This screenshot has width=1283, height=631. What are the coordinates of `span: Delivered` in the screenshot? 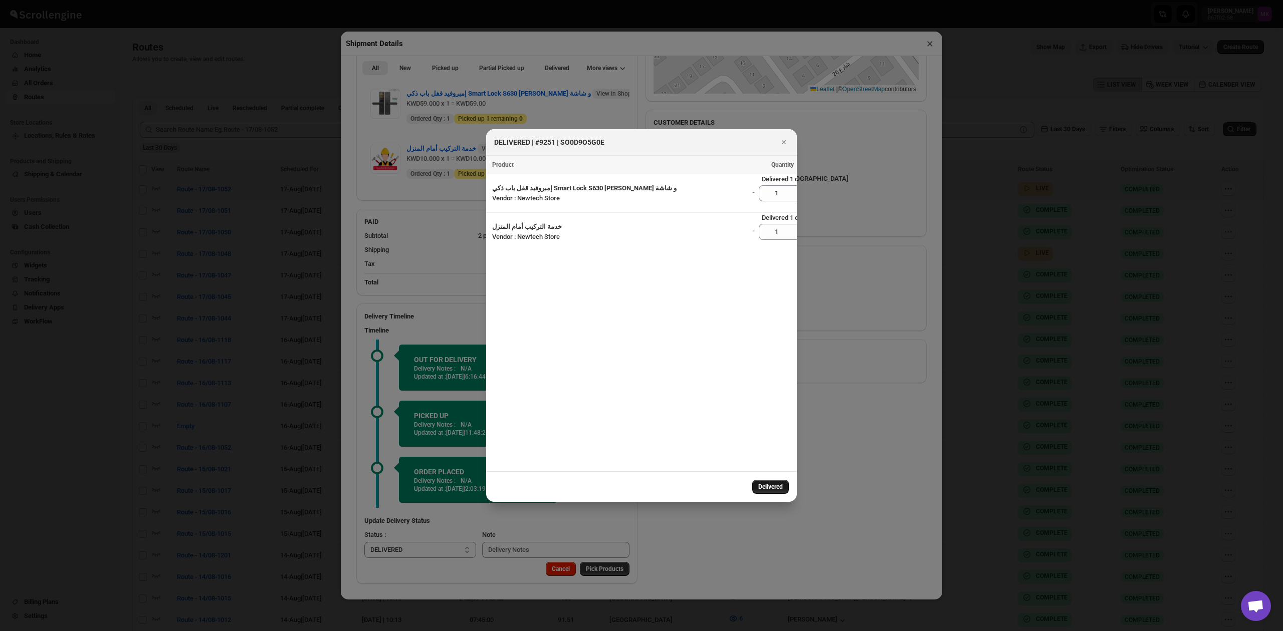 It's located at (770, 487).